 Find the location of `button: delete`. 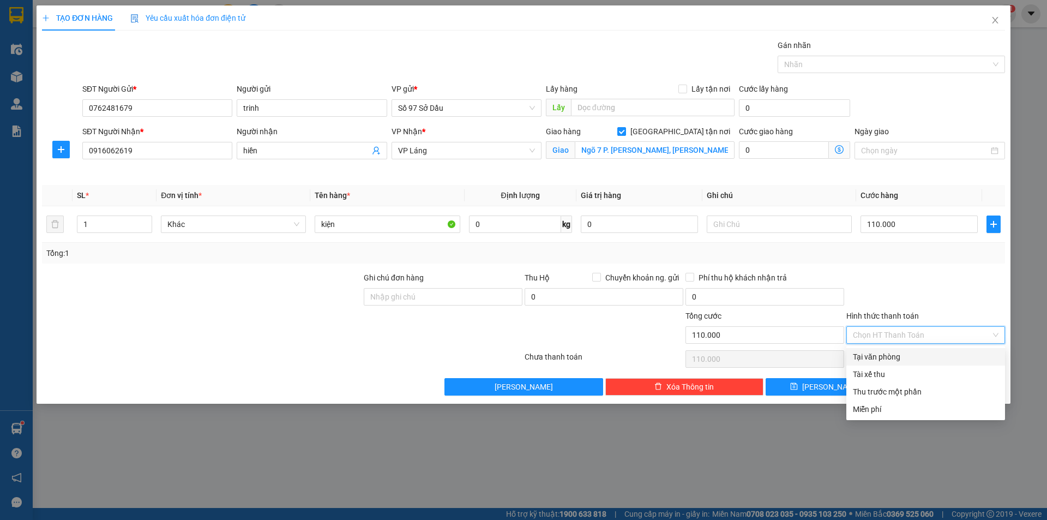

button: delete is located at coordinates (55, 224).